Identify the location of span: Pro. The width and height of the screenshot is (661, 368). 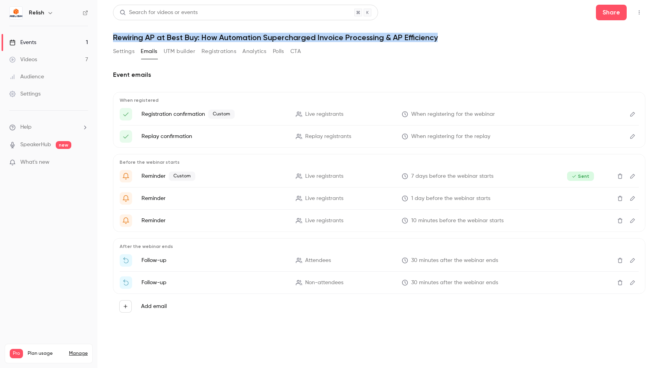
(16, 353).